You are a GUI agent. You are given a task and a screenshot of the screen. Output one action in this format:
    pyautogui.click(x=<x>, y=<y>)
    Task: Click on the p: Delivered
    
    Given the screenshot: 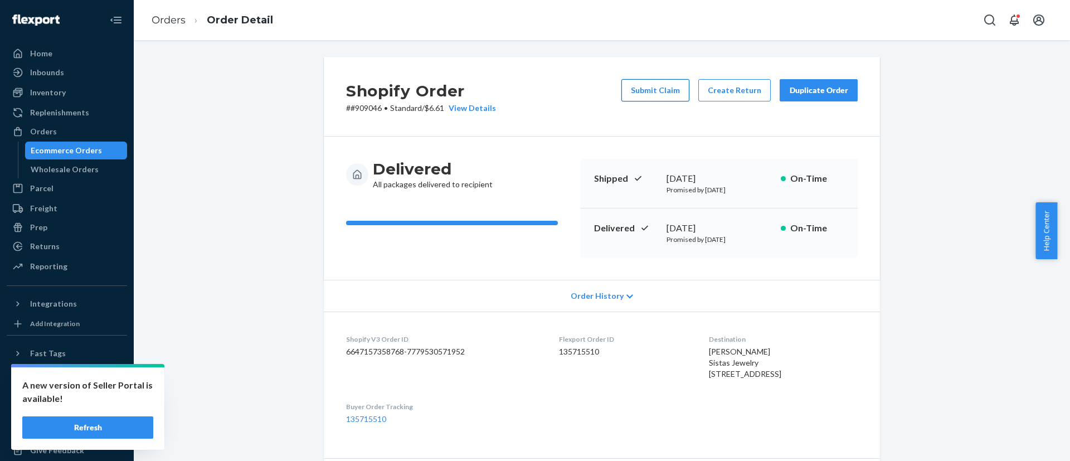 What is the action you would take?
    pyautogui.click(x=626, y=228)
    